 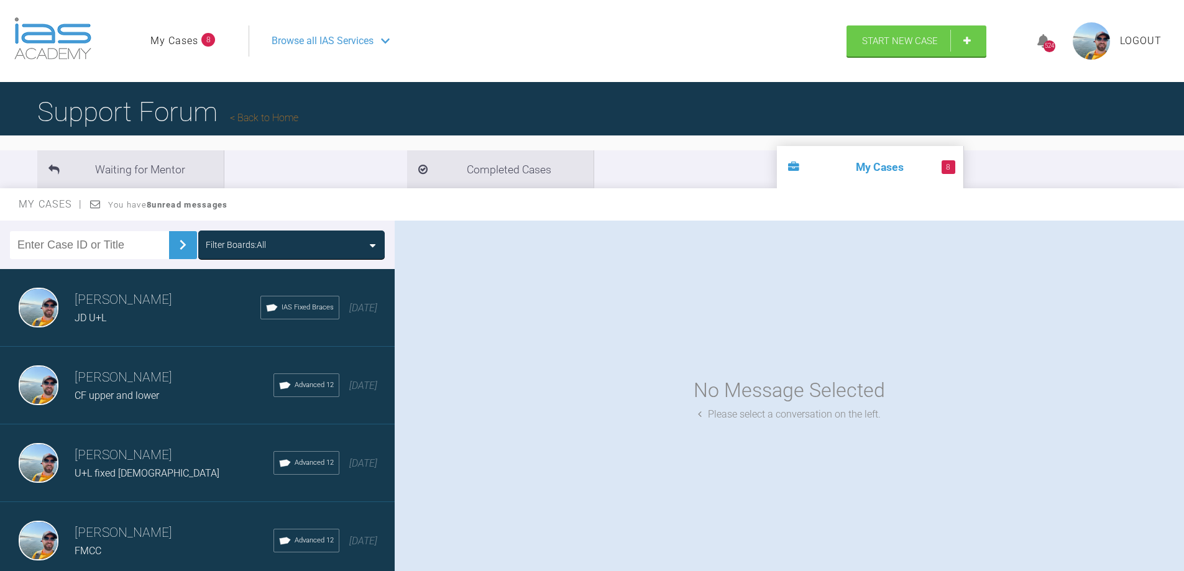 I want to click on a: Start New Case, so click(x=916, y=41).